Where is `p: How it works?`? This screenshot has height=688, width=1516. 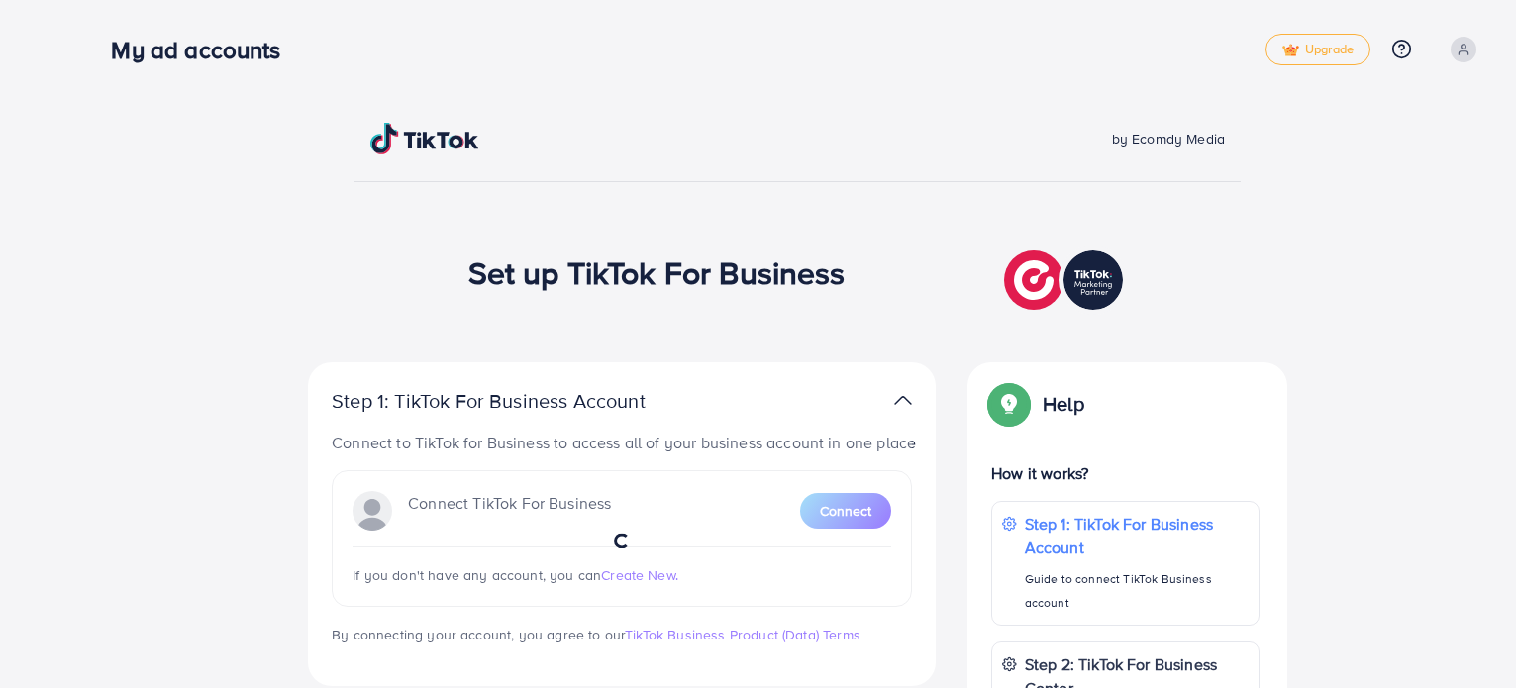
p: How it works? is located at coordinates (1125, 473).